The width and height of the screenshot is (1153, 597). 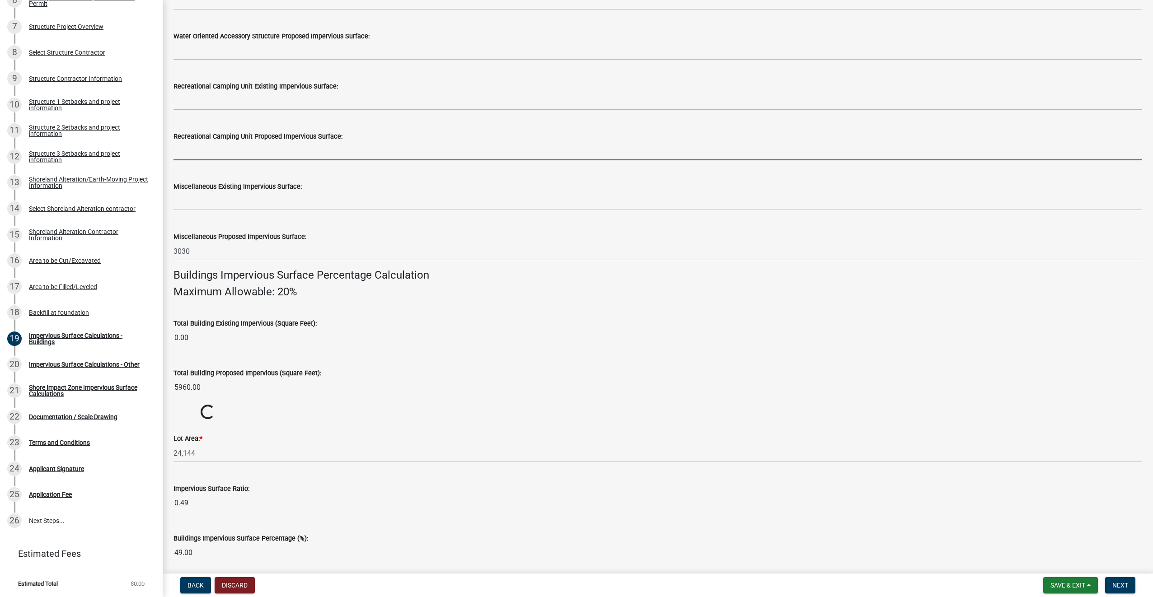 I want to click on a: Estimated Fees, so click(x=78, y=554).